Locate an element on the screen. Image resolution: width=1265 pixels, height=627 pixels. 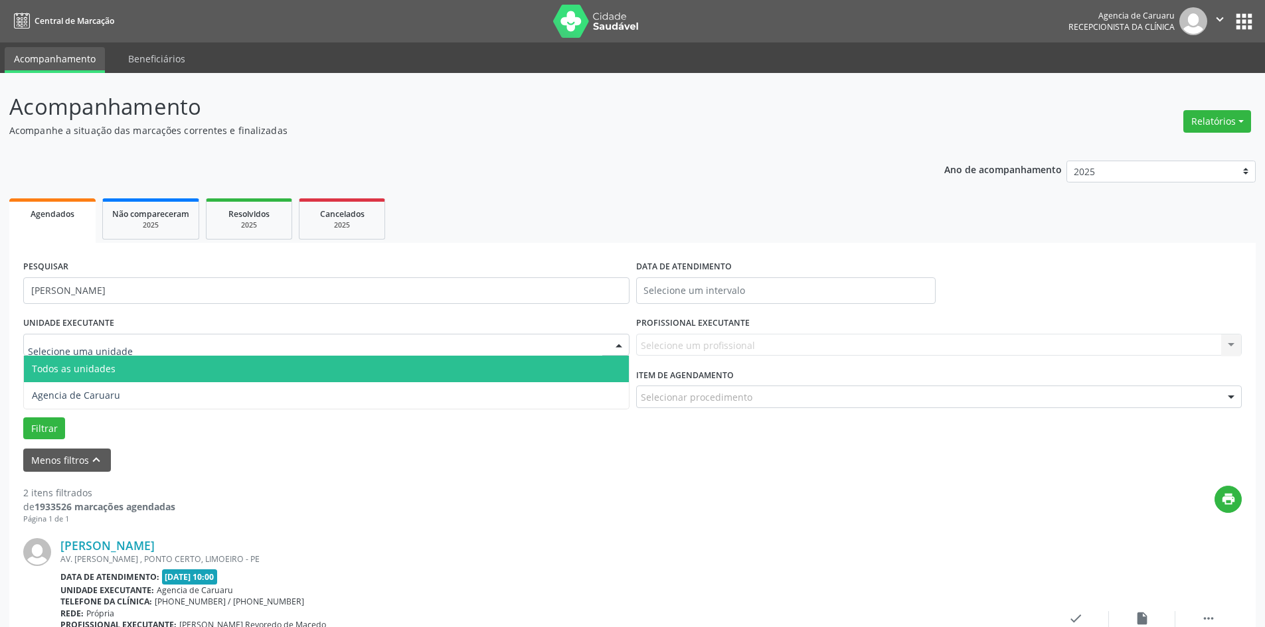
b: Unidade executante: is located at coordinates (107, 590).